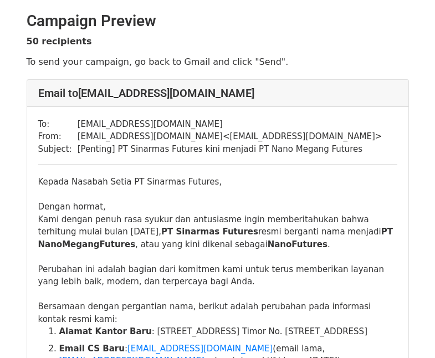  I want to click on td: To:, so click(58, 124).